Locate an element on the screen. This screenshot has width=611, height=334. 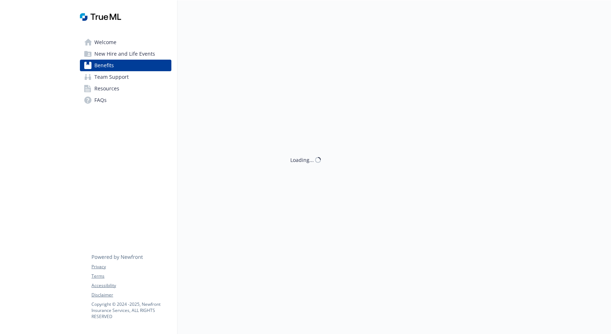
span: Welcome is located at coordinates (105, 42).